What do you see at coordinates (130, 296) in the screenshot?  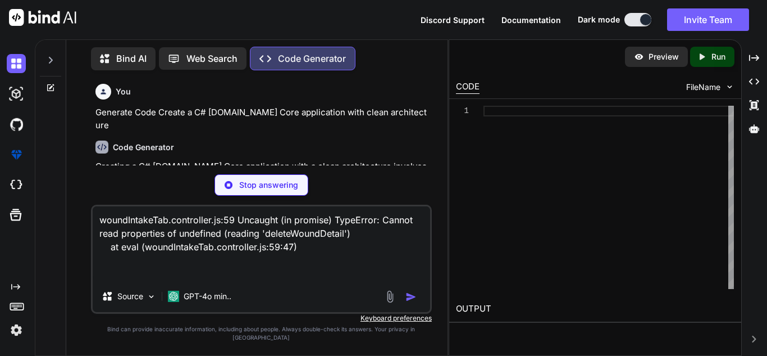 I see `p: Source` at bounding box center [130, 296].